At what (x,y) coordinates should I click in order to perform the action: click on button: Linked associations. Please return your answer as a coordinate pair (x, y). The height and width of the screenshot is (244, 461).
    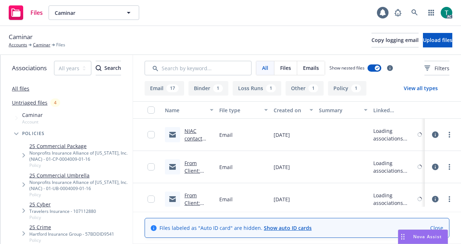
    Looking at the image, I should click on (397, 110).